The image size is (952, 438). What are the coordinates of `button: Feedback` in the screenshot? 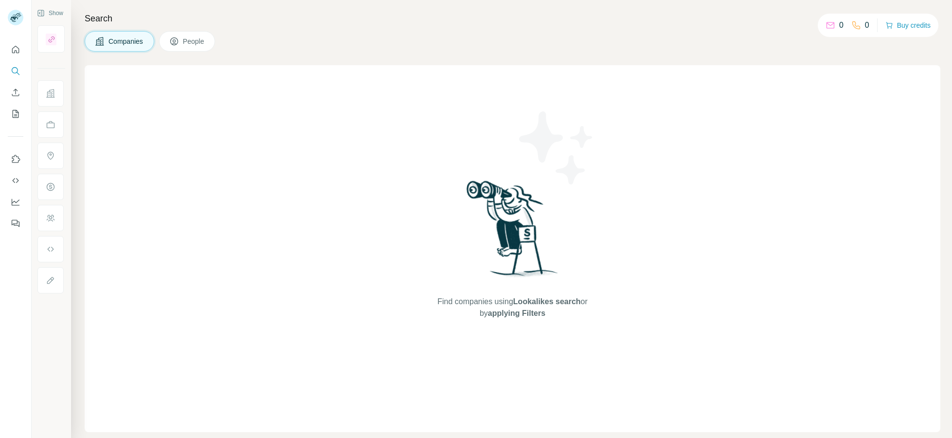 It's located at (16, 223).